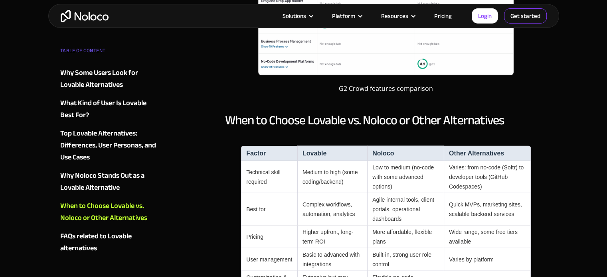  Describe the element at coordinates (109, 182) in the screenshot. I see `a: Why Noloco Stands Out as a Lovable Alternative` at that location.